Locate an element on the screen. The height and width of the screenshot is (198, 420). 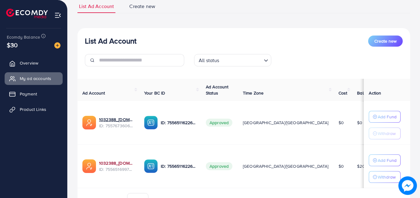
span: $20 is located at coordinates (361, 166).